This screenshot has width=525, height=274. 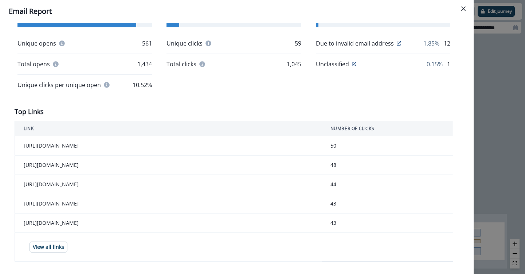 I want to click on p: 561, so click(x=147, y=43).